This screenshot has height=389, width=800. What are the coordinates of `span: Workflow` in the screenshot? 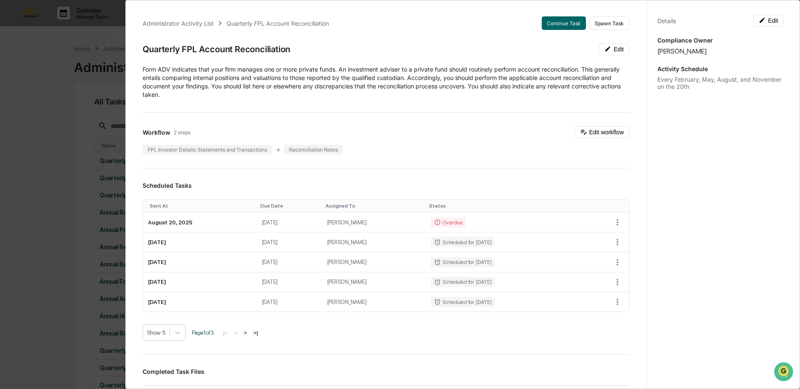 It's located at (156, 132).